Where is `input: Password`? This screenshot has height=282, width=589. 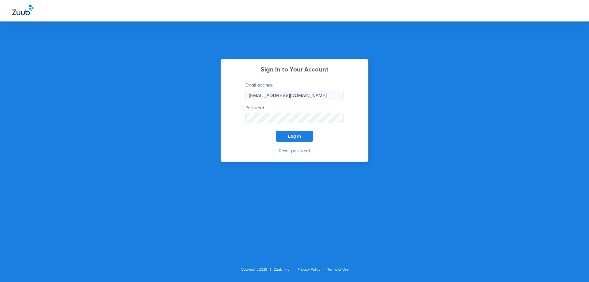
input: Password is located at coordinates (295, 118).